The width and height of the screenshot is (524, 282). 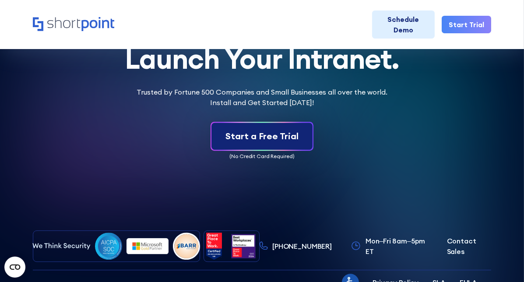 What do you see at coordinates (262, 97) in the screenshot?
I see `p: Trusted by Fortune 500 Companies and Small Businesses all over the world. Install and Get Started...` at bounding box center [262, 97].